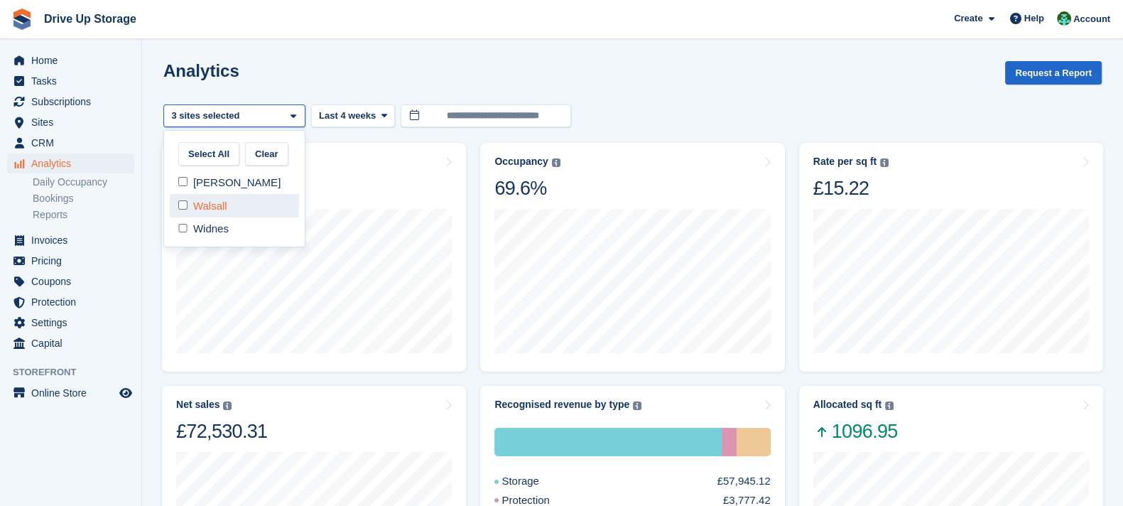  I want to click on button: Clear, so click(266, 153).